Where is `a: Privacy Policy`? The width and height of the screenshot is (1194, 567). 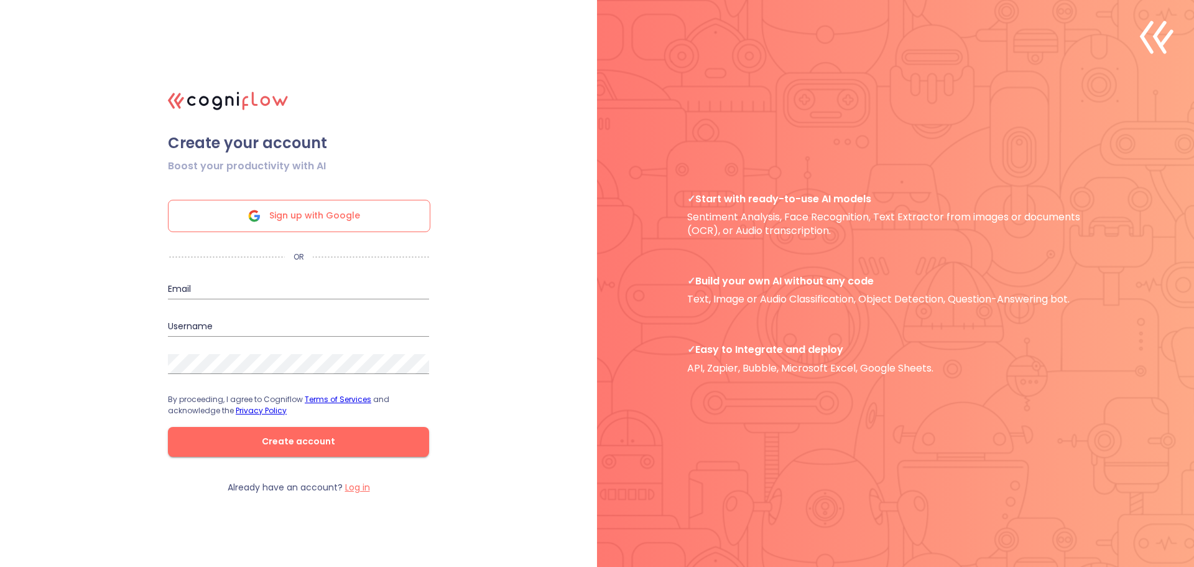
a: Privacy Policy is located at coordinates (261, 410).